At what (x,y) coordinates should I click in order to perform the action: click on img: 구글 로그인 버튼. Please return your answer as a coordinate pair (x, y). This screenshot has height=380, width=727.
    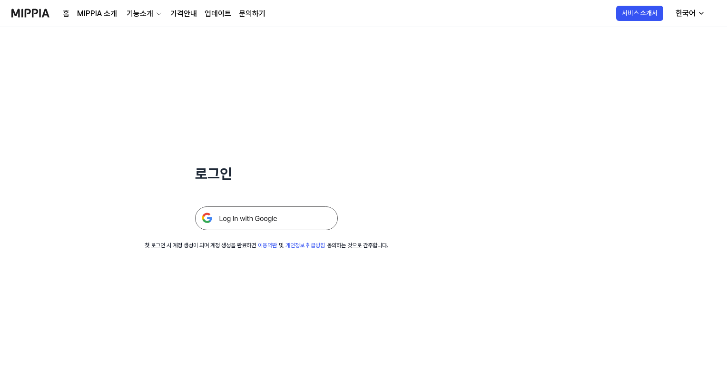
    Looking at the image, I should click on (267, 218).